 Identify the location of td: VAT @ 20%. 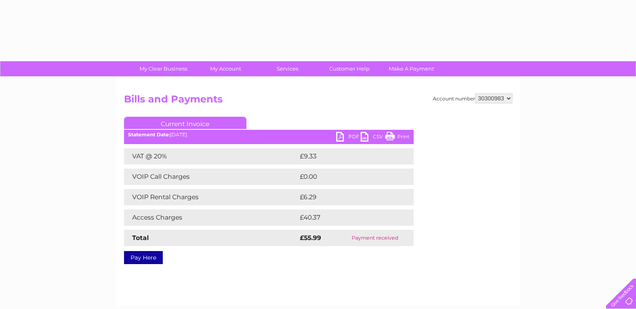
(211, 156).